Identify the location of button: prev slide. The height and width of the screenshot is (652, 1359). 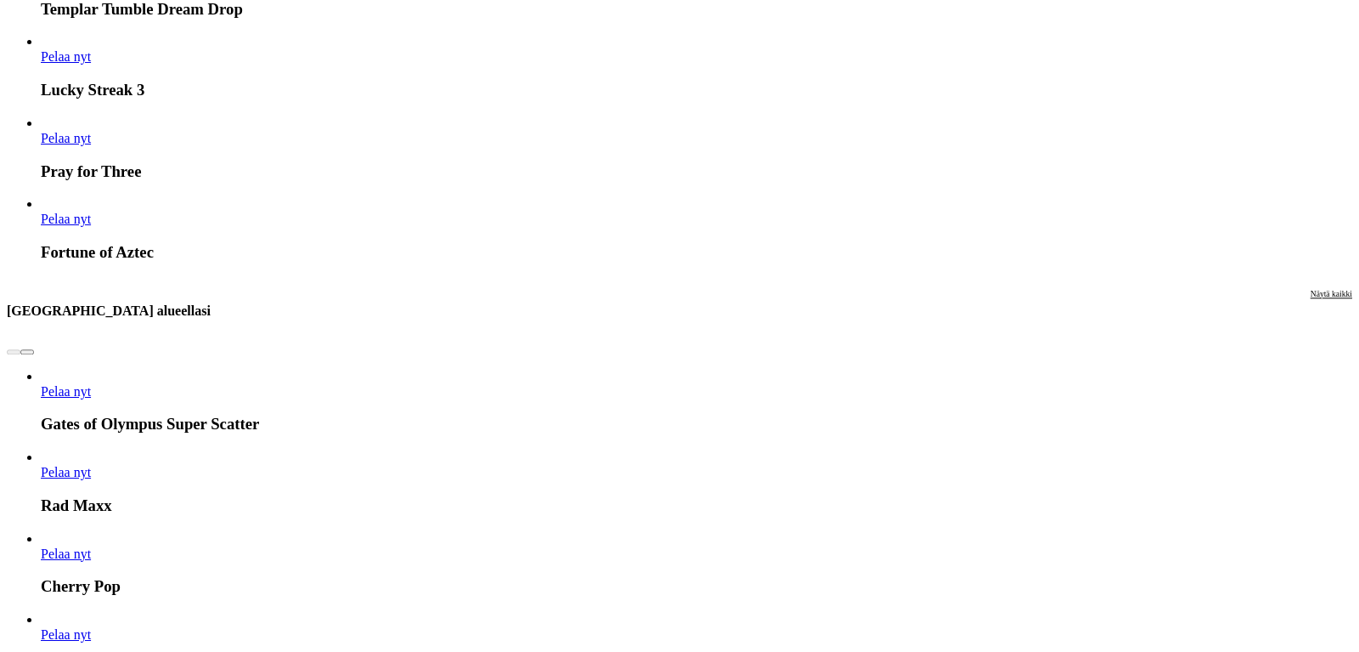
(14, 352).